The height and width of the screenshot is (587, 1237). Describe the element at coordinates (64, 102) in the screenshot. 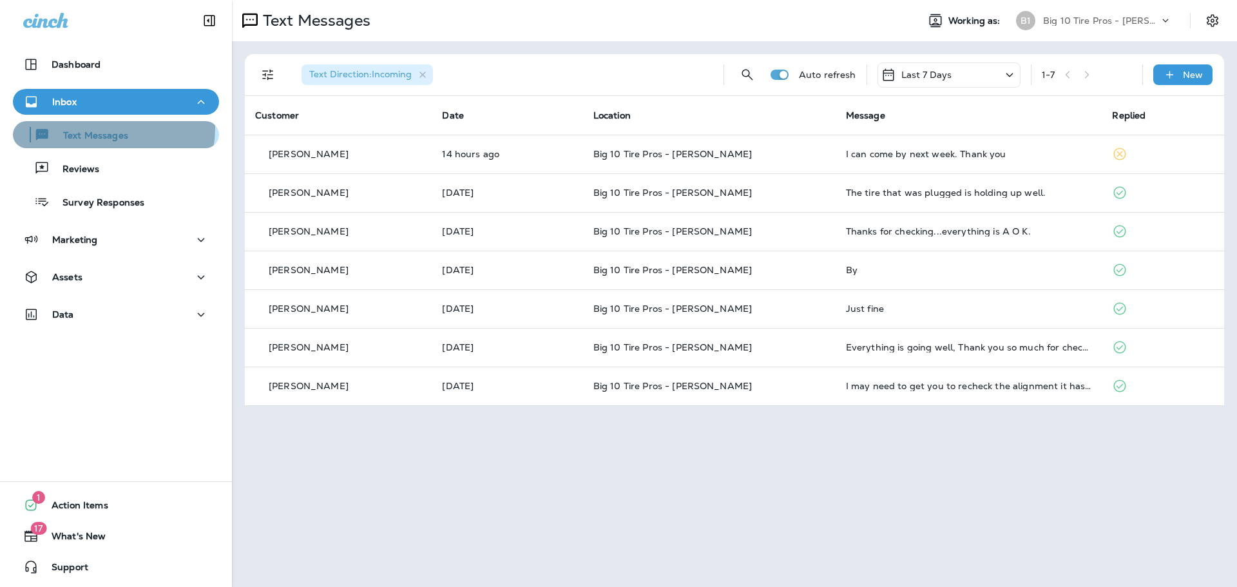

I see `p: Inbox` at that location.